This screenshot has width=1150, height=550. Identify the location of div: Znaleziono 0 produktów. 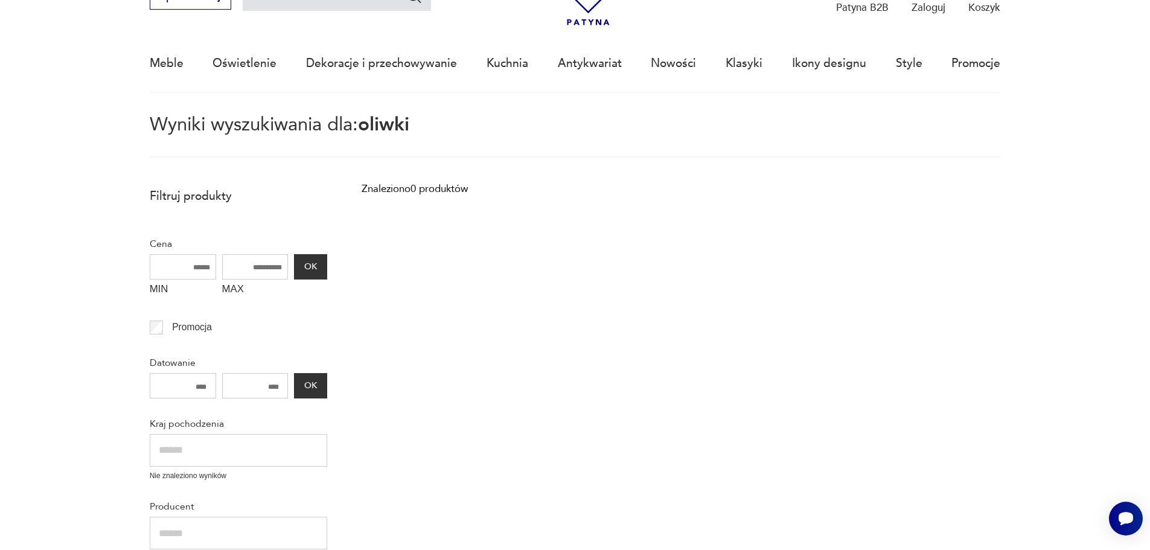
(415, 189).